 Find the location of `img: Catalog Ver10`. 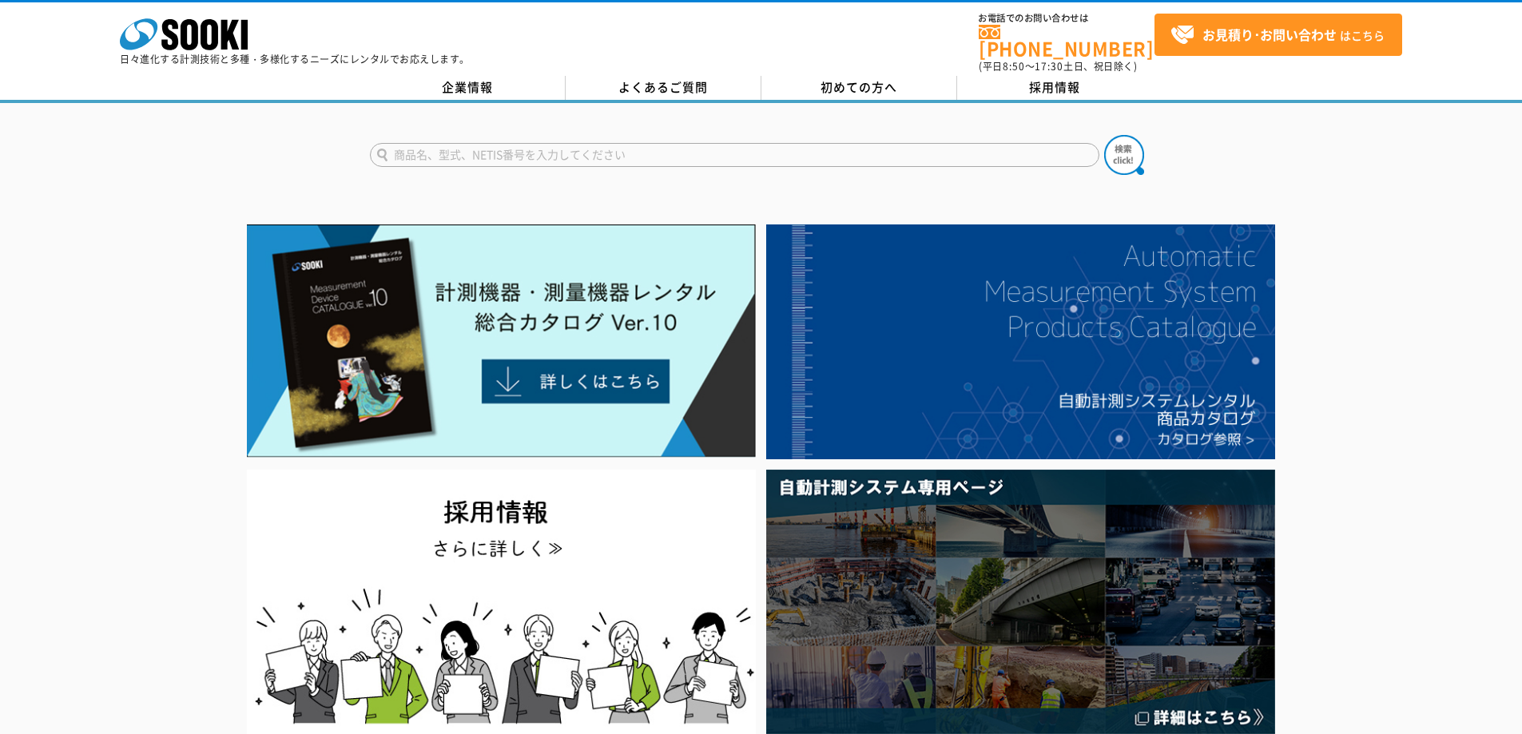

img: Catalog Ver10 is located at coordinates (501, 341).